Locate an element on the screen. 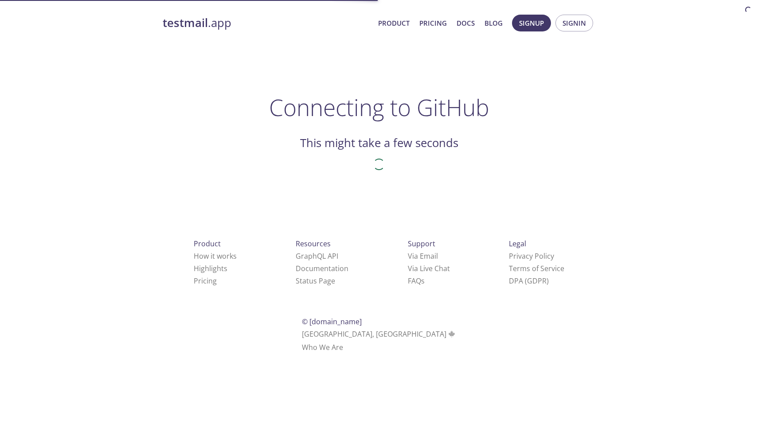 This screenshot has width=758, height=435. button: Signup is located at coordinates (532, 23).